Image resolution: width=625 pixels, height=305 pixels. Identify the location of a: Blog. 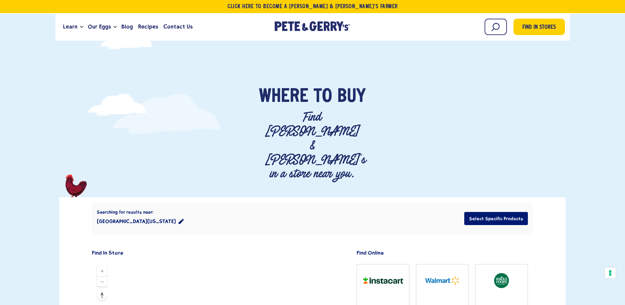
(127, 27).